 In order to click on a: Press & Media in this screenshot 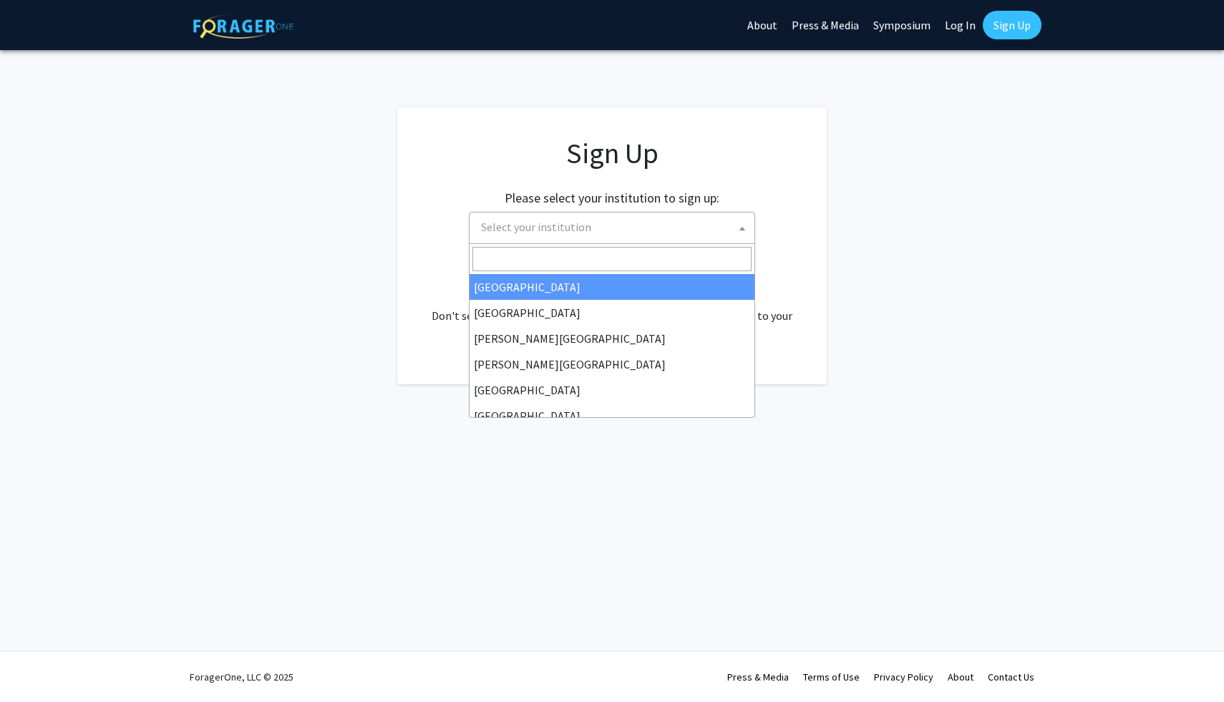, I will do `click(758, 677)`.